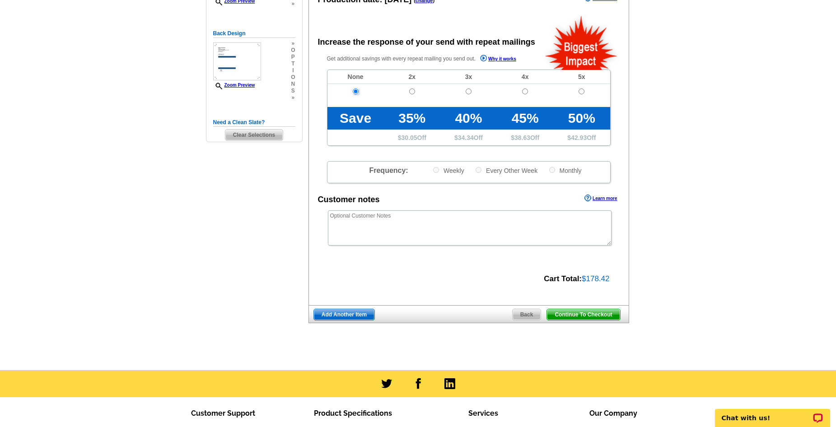  I want to click on td: 35%, so click(412, 118).